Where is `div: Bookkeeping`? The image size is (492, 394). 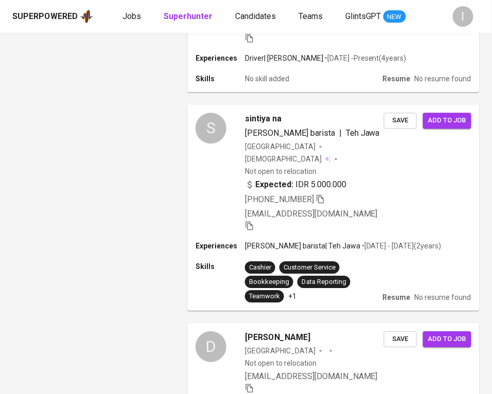 div: Bookkeeping is located at coordinates (269, 282).